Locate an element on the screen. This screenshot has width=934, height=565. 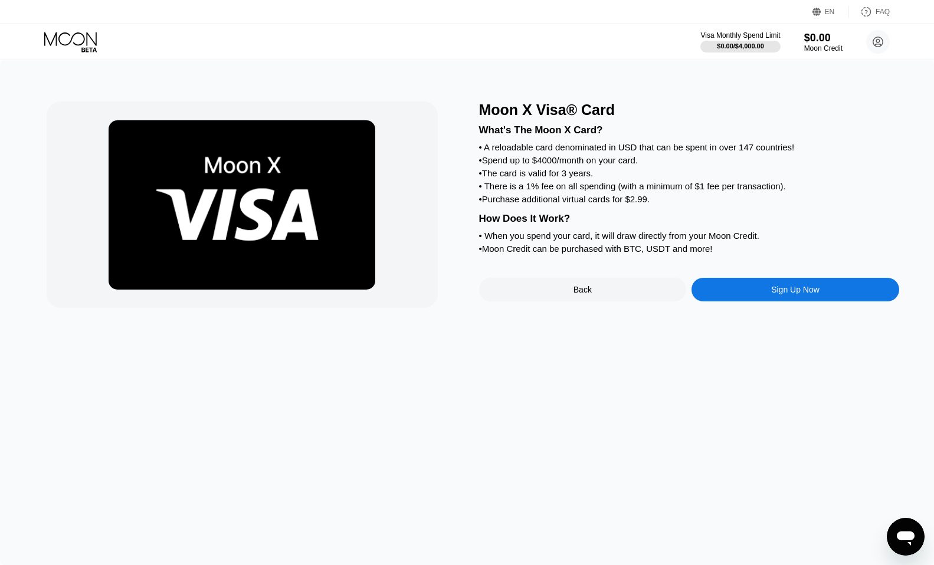
div: Moon Credit is located at coordinates (823, 48).